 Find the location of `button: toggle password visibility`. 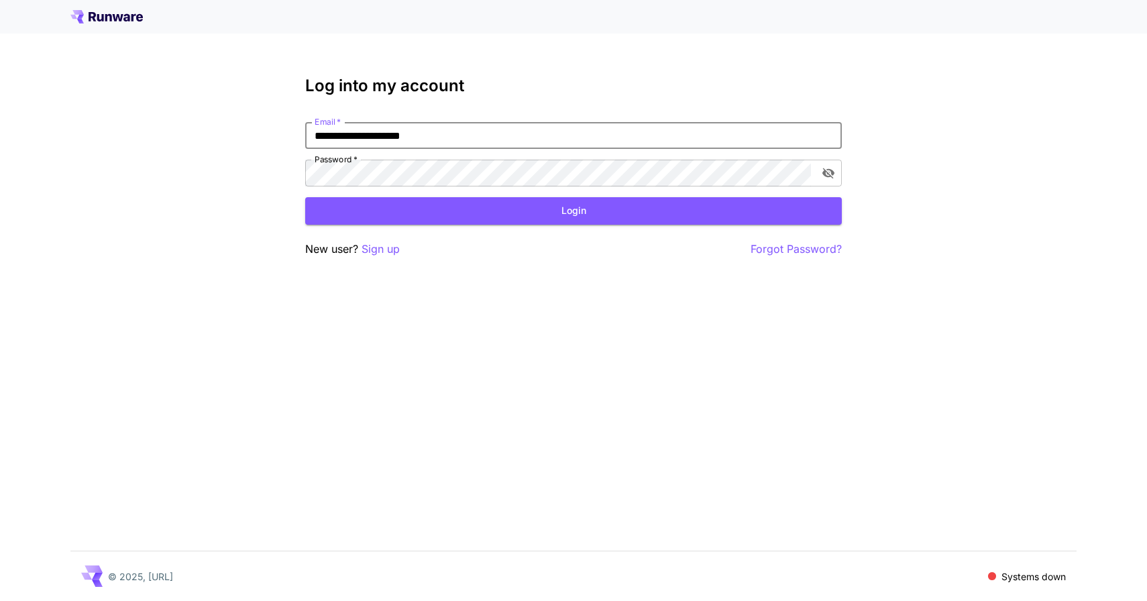

button: toggle password visibility is located at coordinates (828, 173).